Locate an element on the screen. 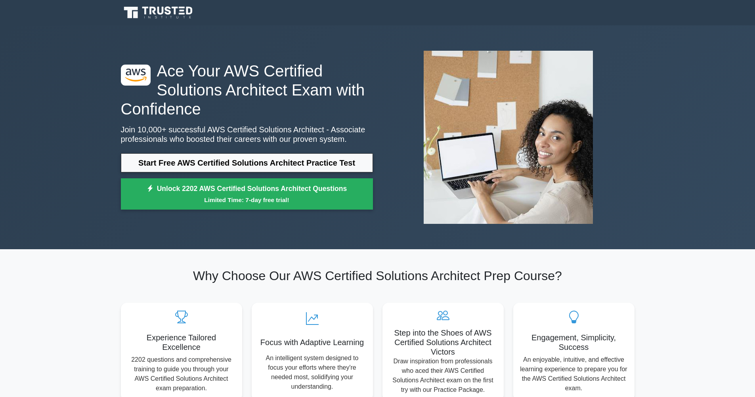 The image size is (755, 397). p: Draw inspiration from professionals who aced their AWS Certified Solutions Architect exam on the ... is located at coordinates (443, 376).